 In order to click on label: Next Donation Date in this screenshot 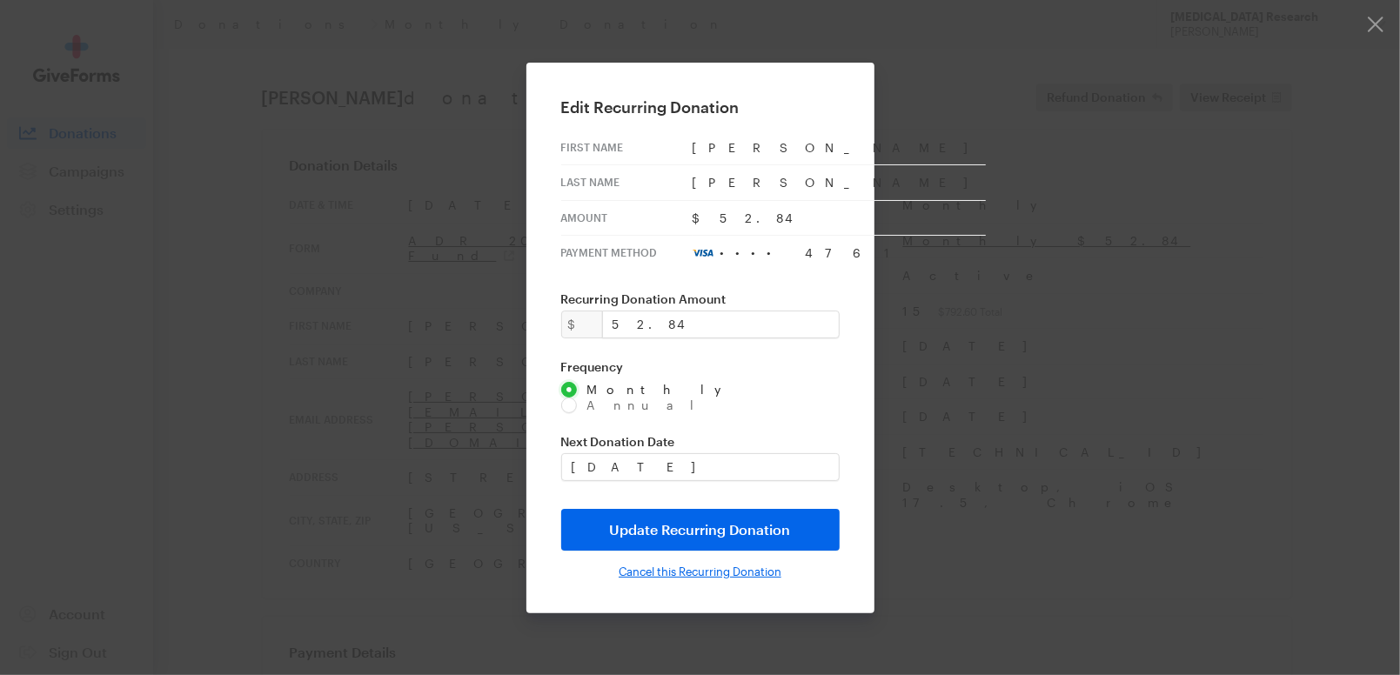, I will do `click(701, 442)`.